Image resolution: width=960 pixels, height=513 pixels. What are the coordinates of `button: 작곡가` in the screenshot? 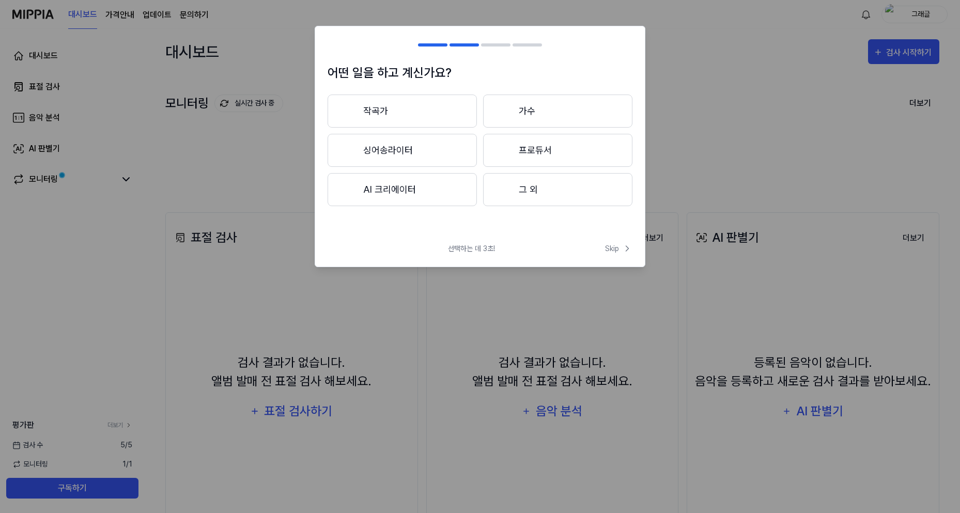 It's located at (402, 111).